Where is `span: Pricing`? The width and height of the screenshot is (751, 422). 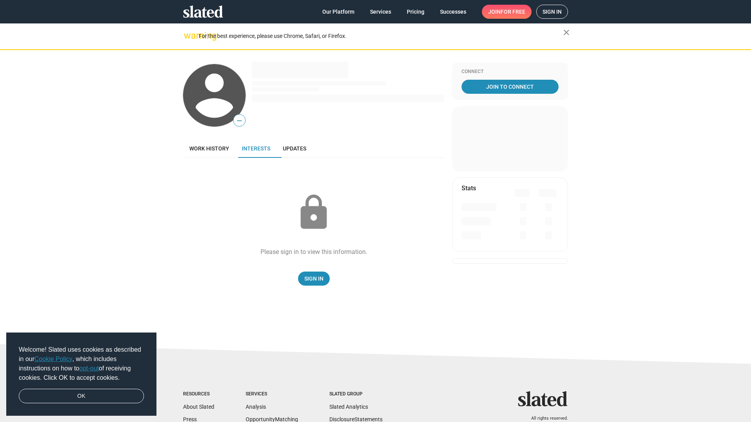 span: Pricing is located at coordinates (415, 12).